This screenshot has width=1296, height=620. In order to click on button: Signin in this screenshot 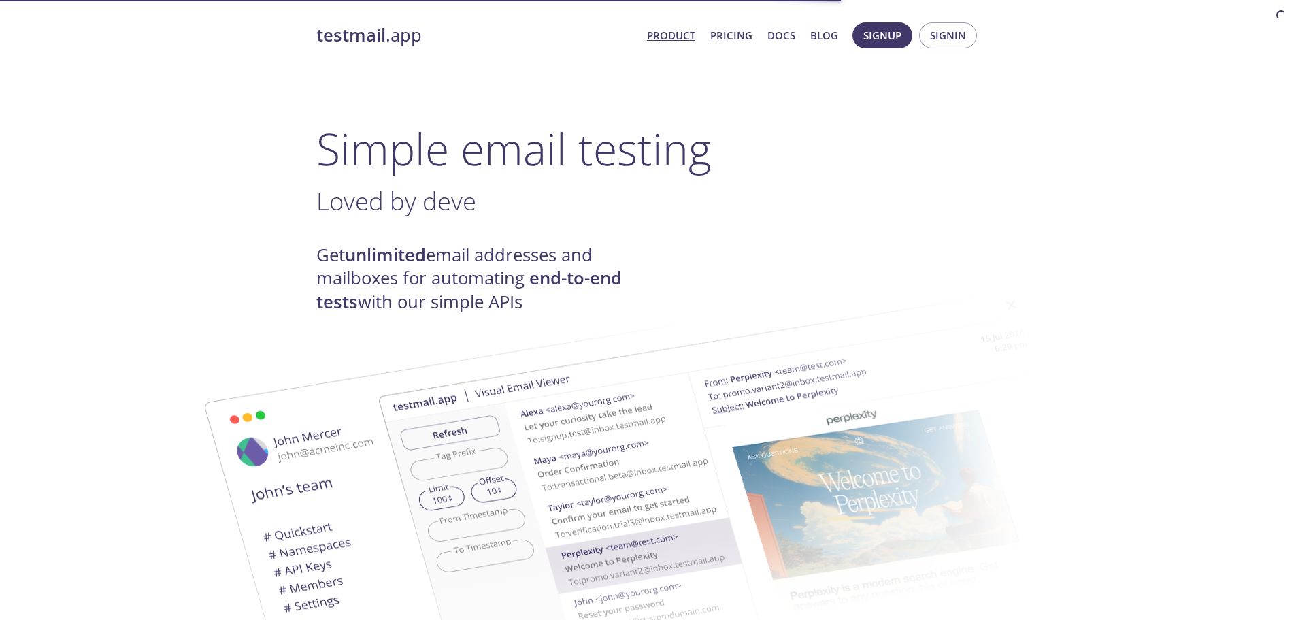, I will do `click(947, 35)`.